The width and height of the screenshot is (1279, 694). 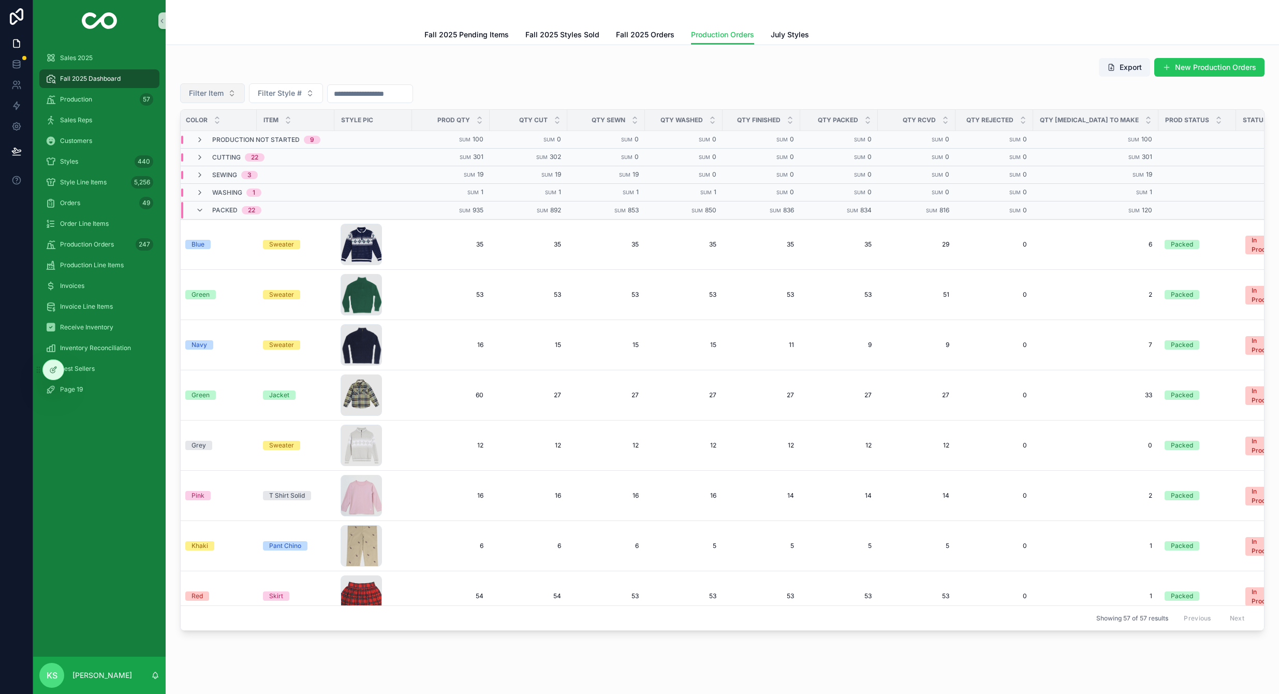 I want to click on a: Blue, so click(x=218, y=244).